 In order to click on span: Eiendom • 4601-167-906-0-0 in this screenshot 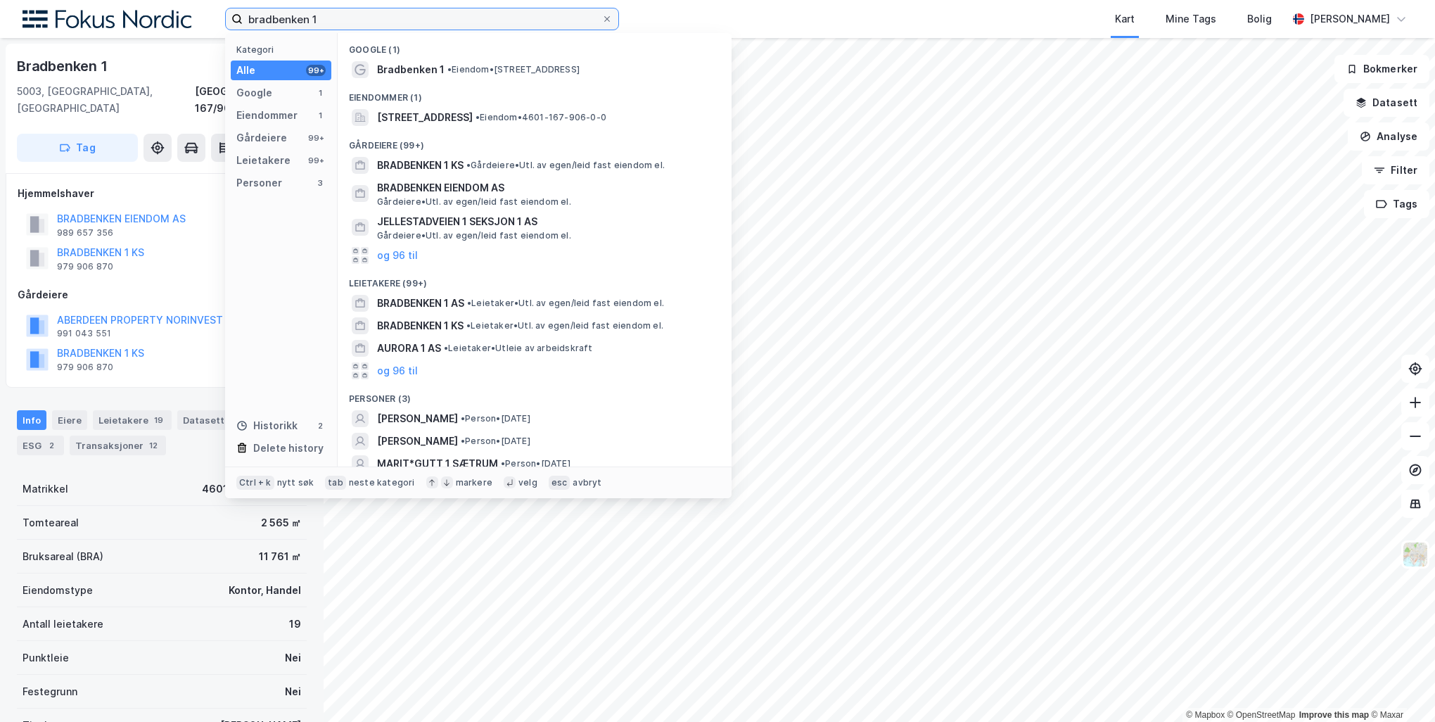, I will do `click(541, 117)`.